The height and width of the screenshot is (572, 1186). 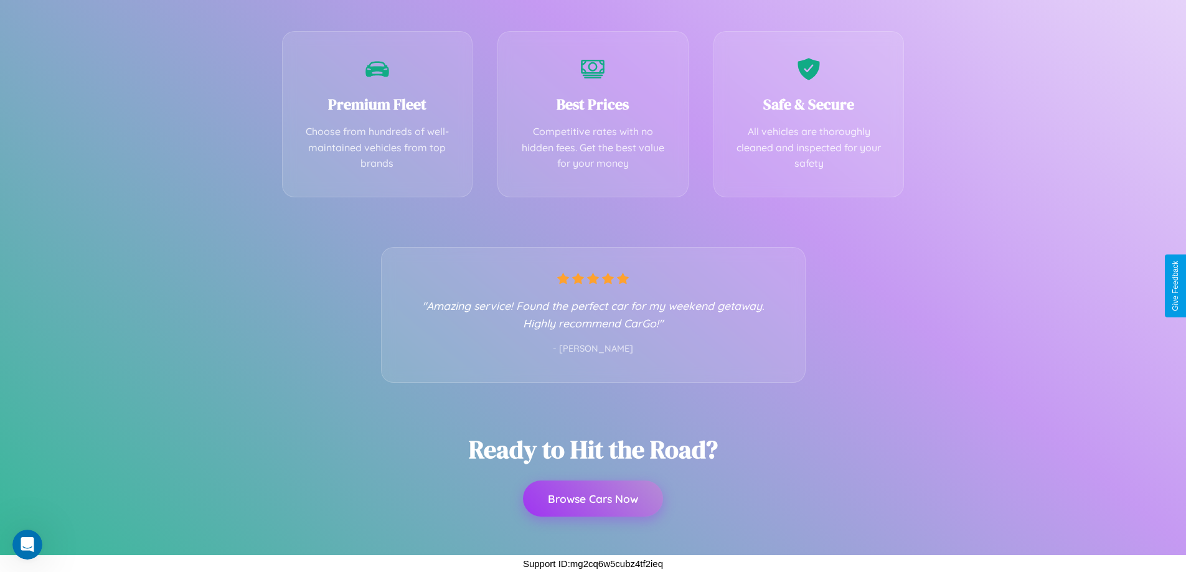 I want to click on button: Browse Cars Now, so click(x=592, y=499).